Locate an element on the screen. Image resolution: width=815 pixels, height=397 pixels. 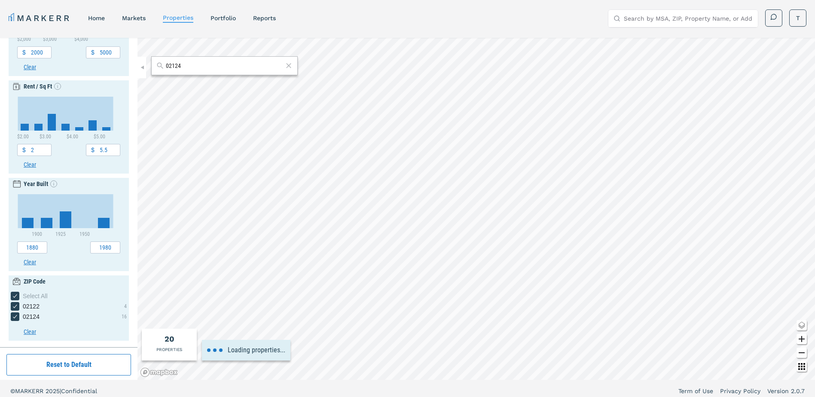
button: Other options map button is located at coordinates (801, 366).